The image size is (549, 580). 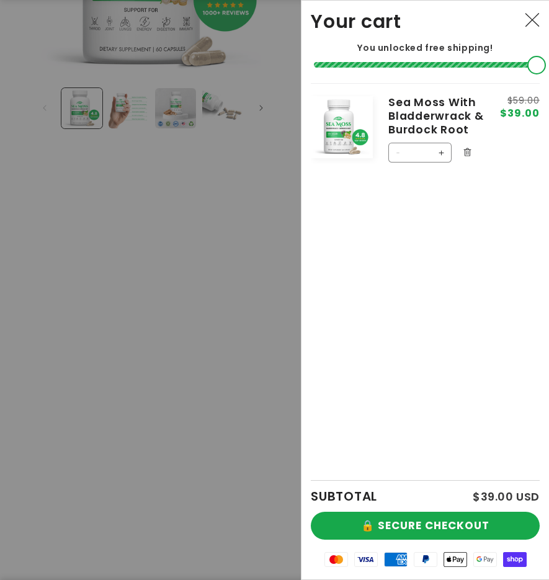 What do you see at coordinates (467, 153) in the screenshot?
I see `button: Remove Sea Moss With Bladderwrack & Burdock Root` at bounding box center [467, 153].